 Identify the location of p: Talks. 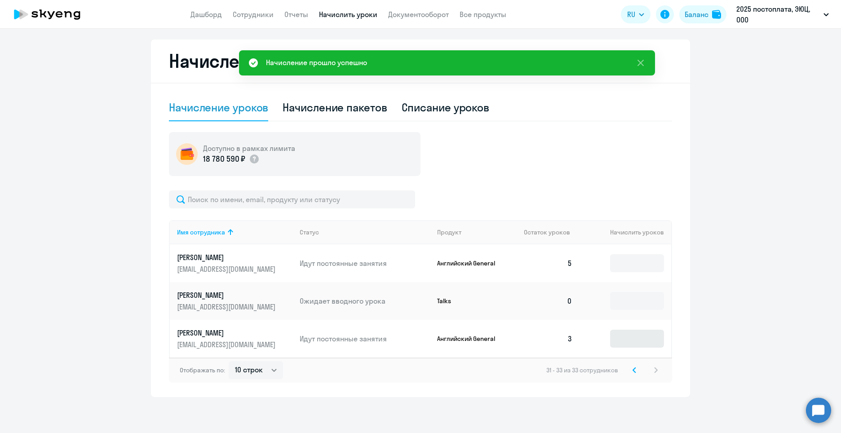
(471, 301).